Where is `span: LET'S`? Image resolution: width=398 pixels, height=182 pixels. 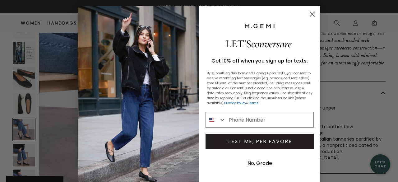 span: LET'S is located at coordinates (258, 44).